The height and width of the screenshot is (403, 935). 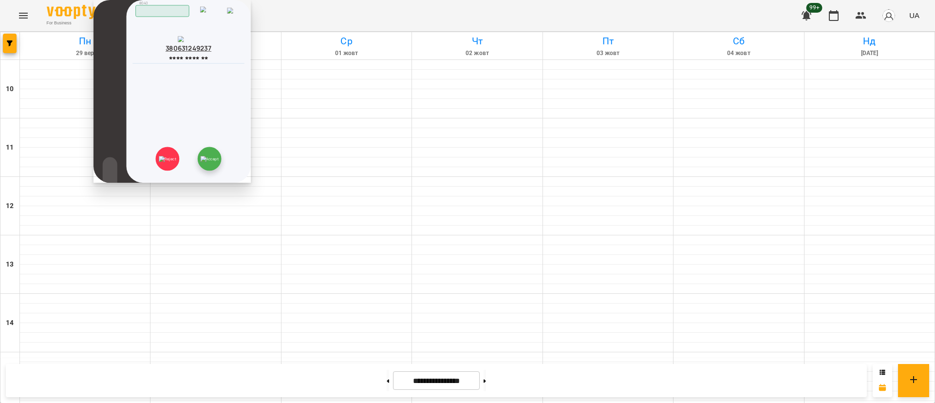 What do you see at coordinates (10, 89) in the screenshot?
I see `h6: 10` at bounding box center [10, 89].